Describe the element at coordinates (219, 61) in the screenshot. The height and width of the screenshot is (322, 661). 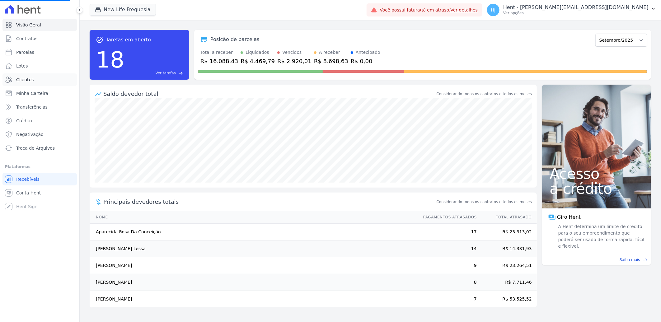
I see `div: R$ 16.088,43` at that location.